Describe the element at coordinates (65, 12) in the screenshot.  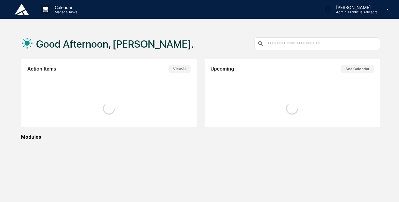
I see `p: Manage Tasks` at that location.